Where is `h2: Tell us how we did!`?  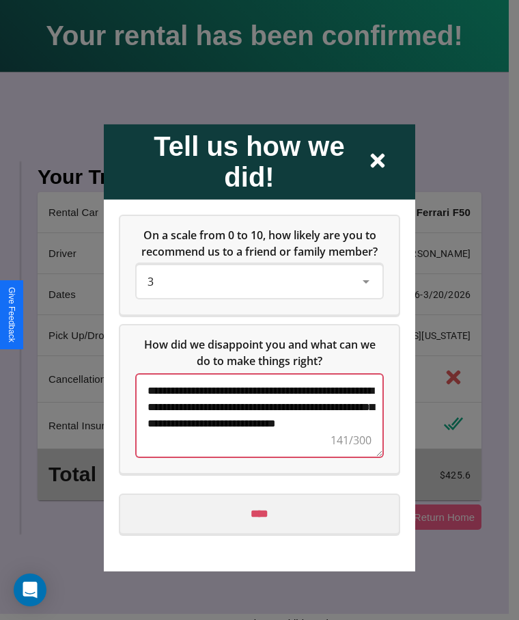 h2: Tell us how we did! is located at coordinates (249, 161).